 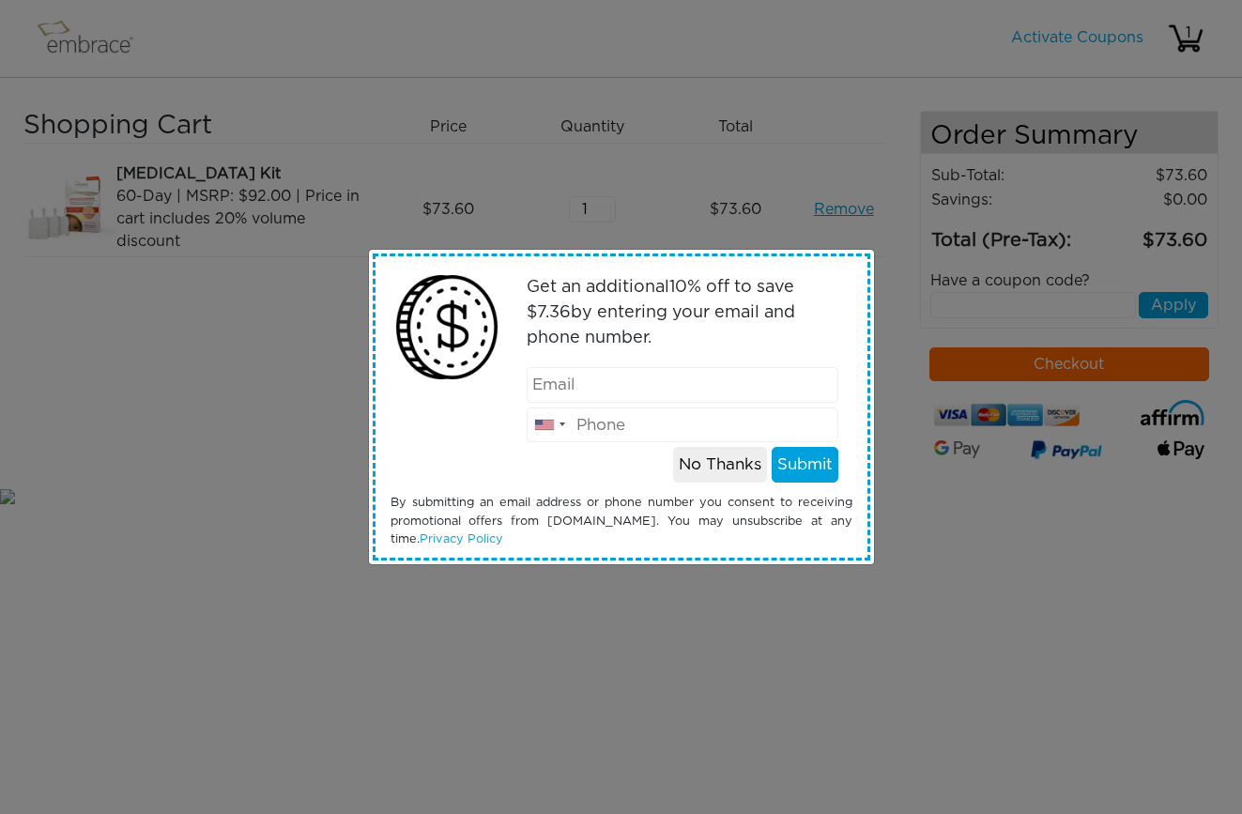 What do you see at coordinates (554, 313) in the screenshot?
I see `span: 7.36` at bounding box center [554, 313].